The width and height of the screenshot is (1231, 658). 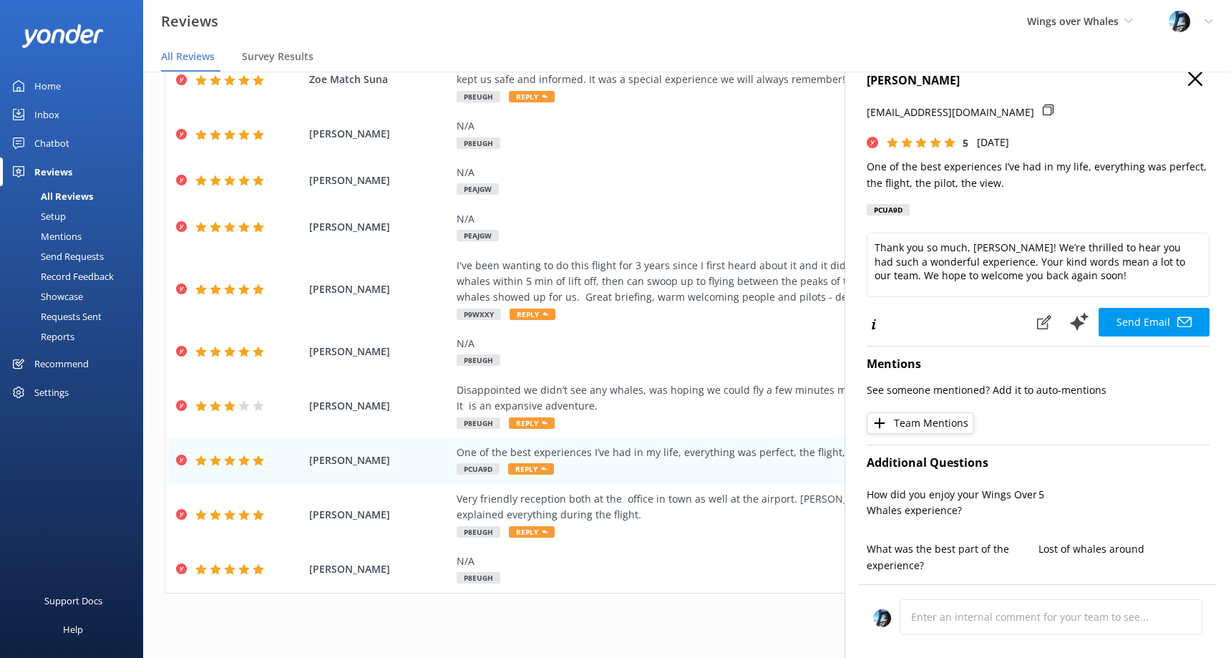 I want to click on div: Send Requests, so click(x=56, y=256).